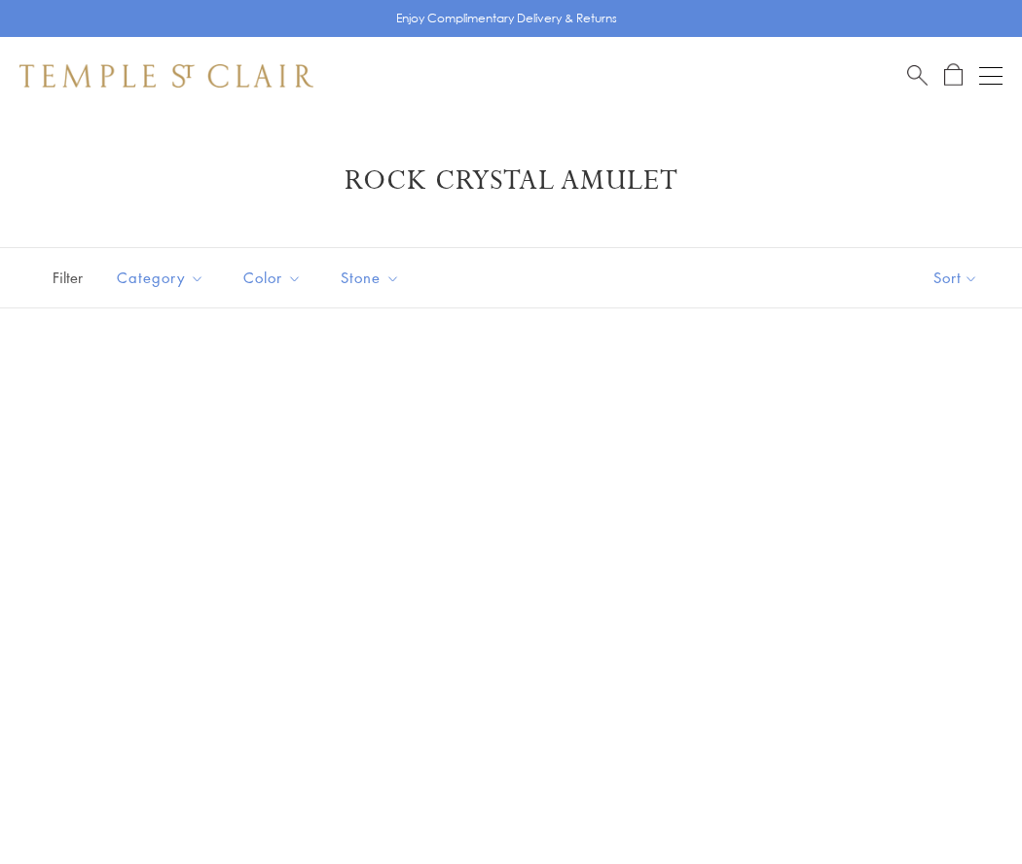 The width and height of the screenshot is (1022, 864). I want to click on button: Stone, so click(370, 277).